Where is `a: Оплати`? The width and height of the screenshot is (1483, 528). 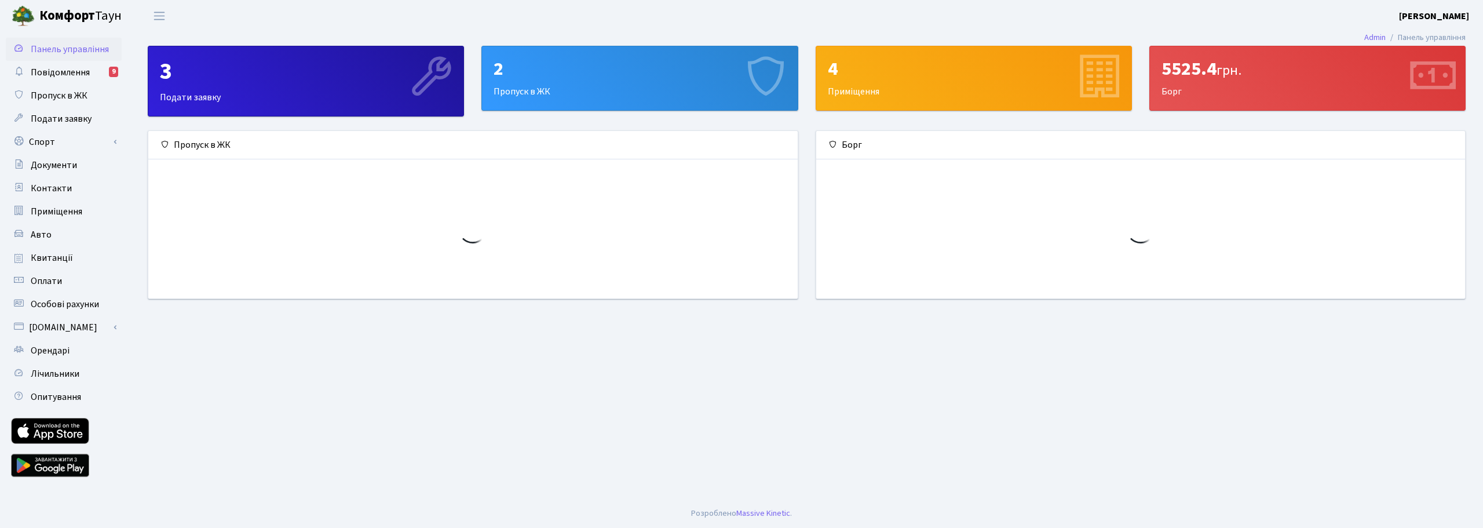
a: Оплати is located at coordinates (64, 281).